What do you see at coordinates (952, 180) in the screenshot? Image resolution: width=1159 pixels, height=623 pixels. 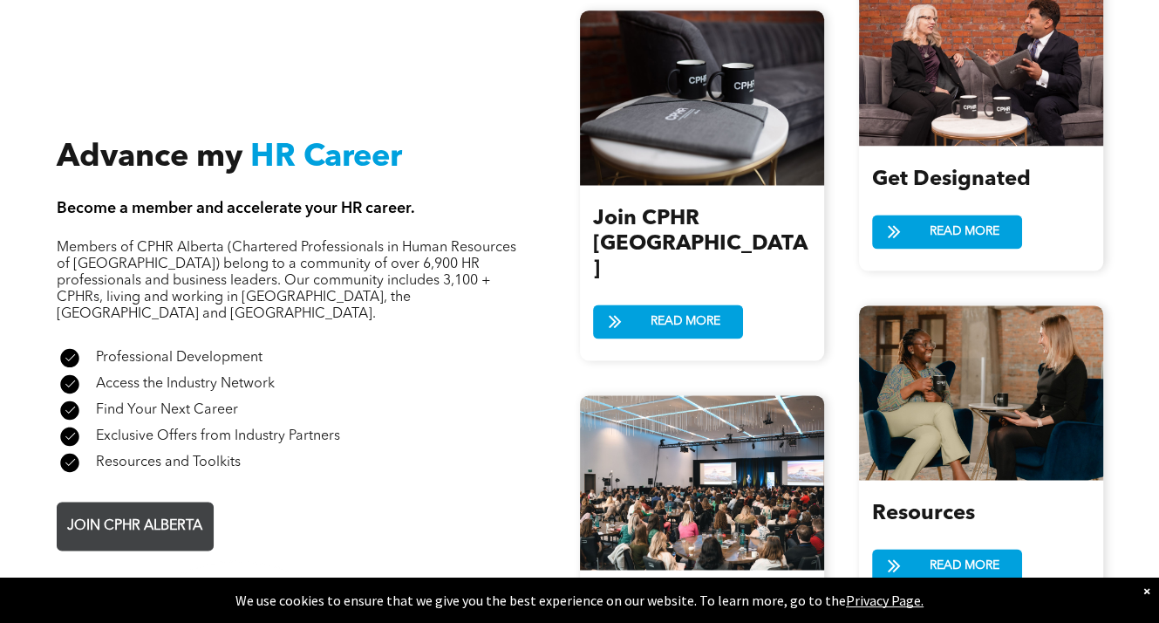 I see `span: Get Designated` at bounding box center [952, 180].